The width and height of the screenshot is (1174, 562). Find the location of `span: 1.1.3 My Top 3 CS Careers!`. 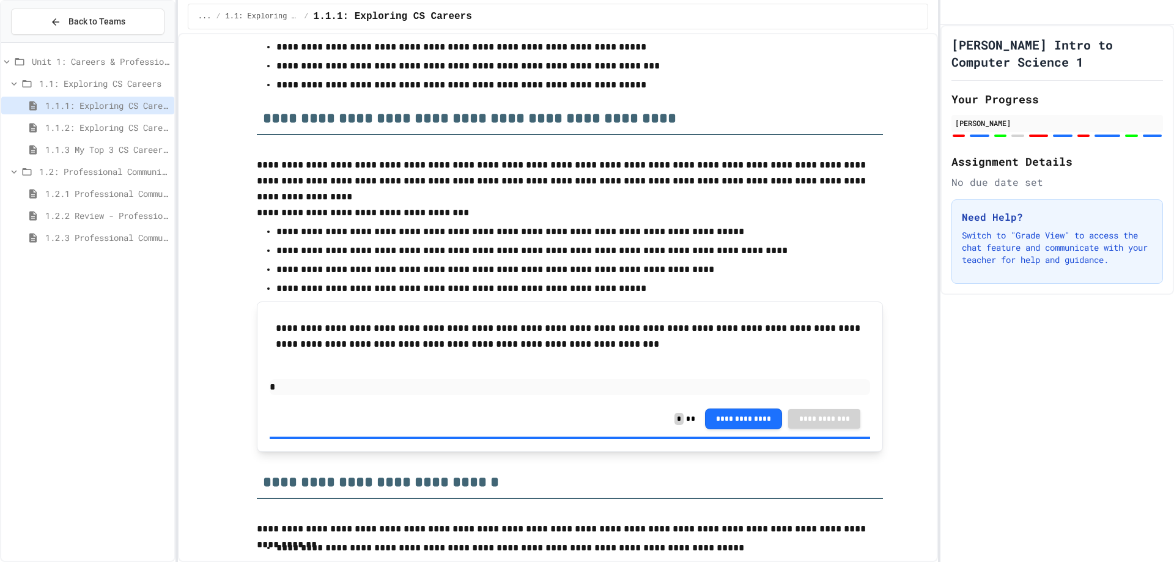

span: 1.1.3 My Top 3 CS Careers! is located at coordinates (107, 149).